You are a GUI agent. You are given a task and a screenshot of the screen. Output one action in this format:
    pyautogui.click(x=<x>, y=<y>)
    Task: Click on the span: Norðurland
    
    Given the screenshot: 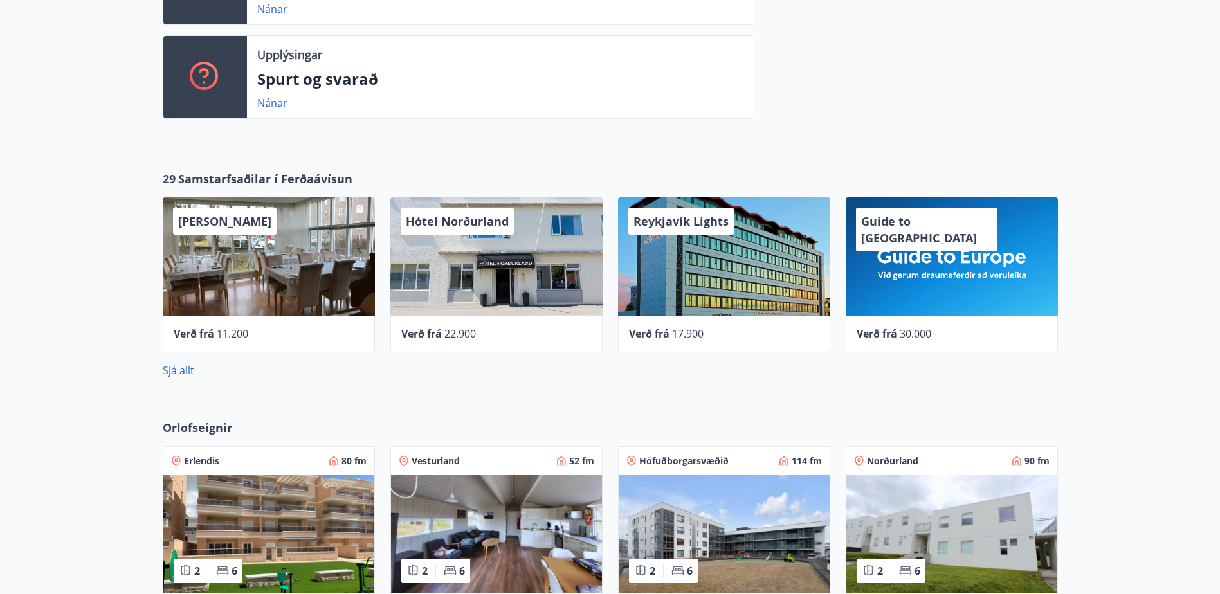 What is the action you would take?
    pyautogui.click(x=893, y=461)
    